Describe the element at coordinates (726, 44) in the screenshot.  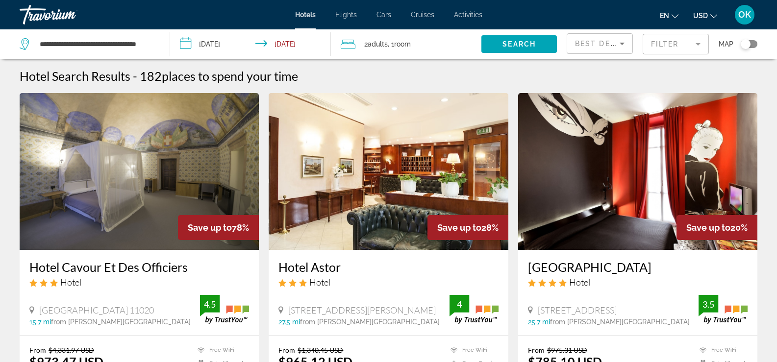
I see `span: Map` at that location.